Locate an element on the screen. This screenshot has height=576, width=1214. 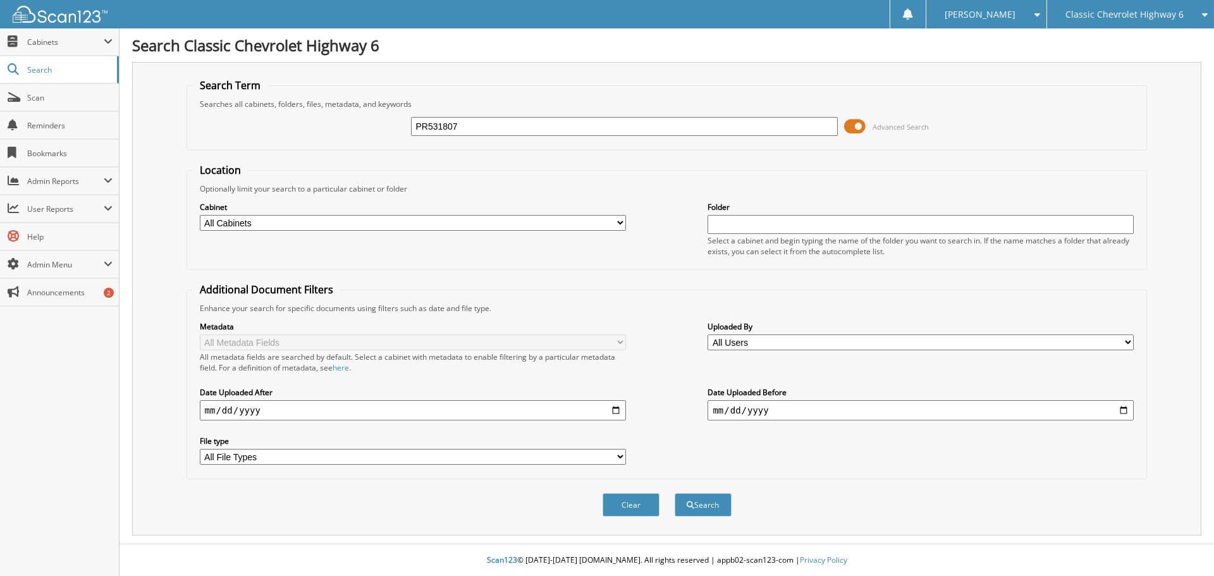
span: Bookmarks is located at coordinates (70, 153).